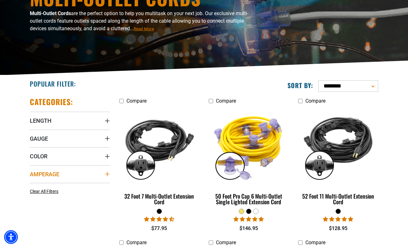 The width and height of the screenshot is (408, 248). What do you see at coordinates (144, 29) in the screenshot?
I see `span: Read More` at bounding box center [144, 29].